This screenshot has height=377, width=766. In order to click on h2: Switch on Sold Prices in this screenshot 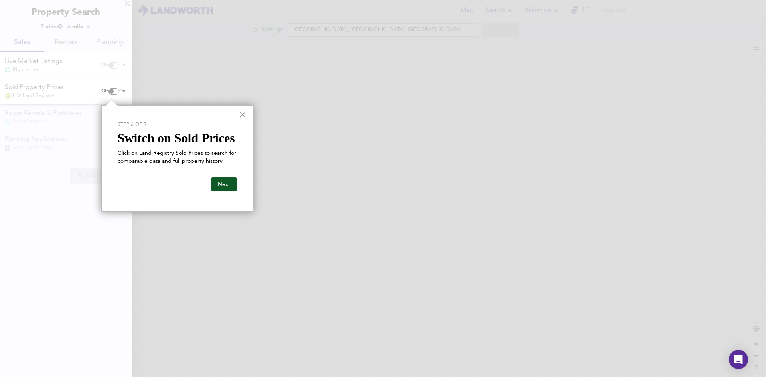, I will do `click(177, 138)`.